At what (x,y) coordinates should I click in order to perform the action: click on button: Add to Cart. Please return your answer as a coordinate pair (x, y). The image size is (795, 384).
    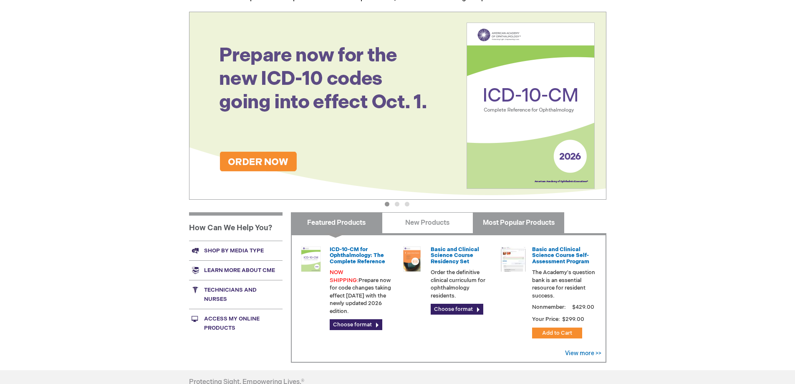
    Looking at the image, I should click on (557, 333).